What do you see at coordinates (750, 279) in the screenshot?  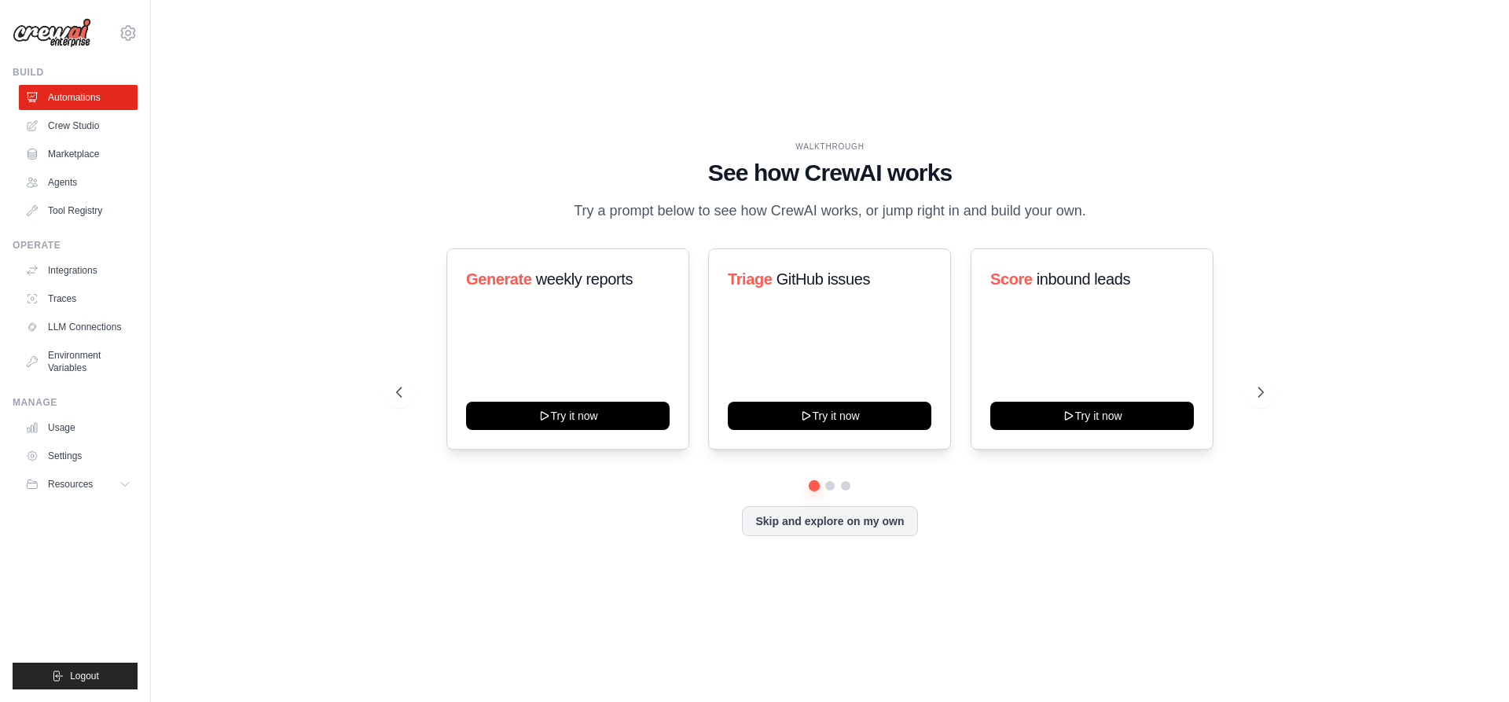 I see `span: Triage` at bounding box center [750, 279].